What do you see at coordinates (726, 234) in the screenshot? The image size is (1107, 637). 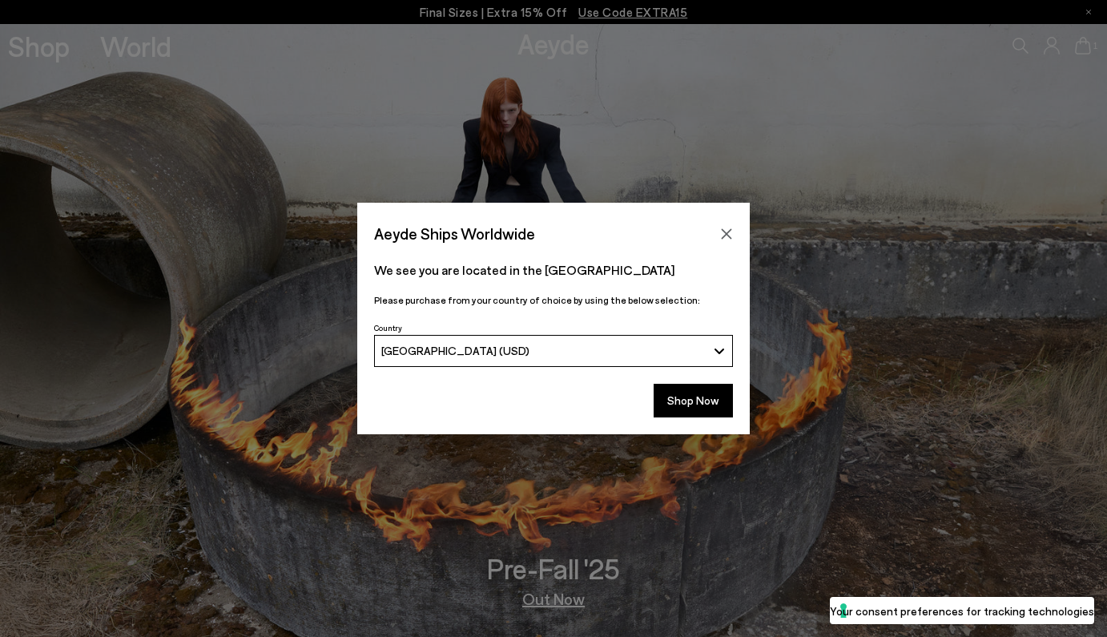 I see `button: Close` at bounding box center [726, 234].